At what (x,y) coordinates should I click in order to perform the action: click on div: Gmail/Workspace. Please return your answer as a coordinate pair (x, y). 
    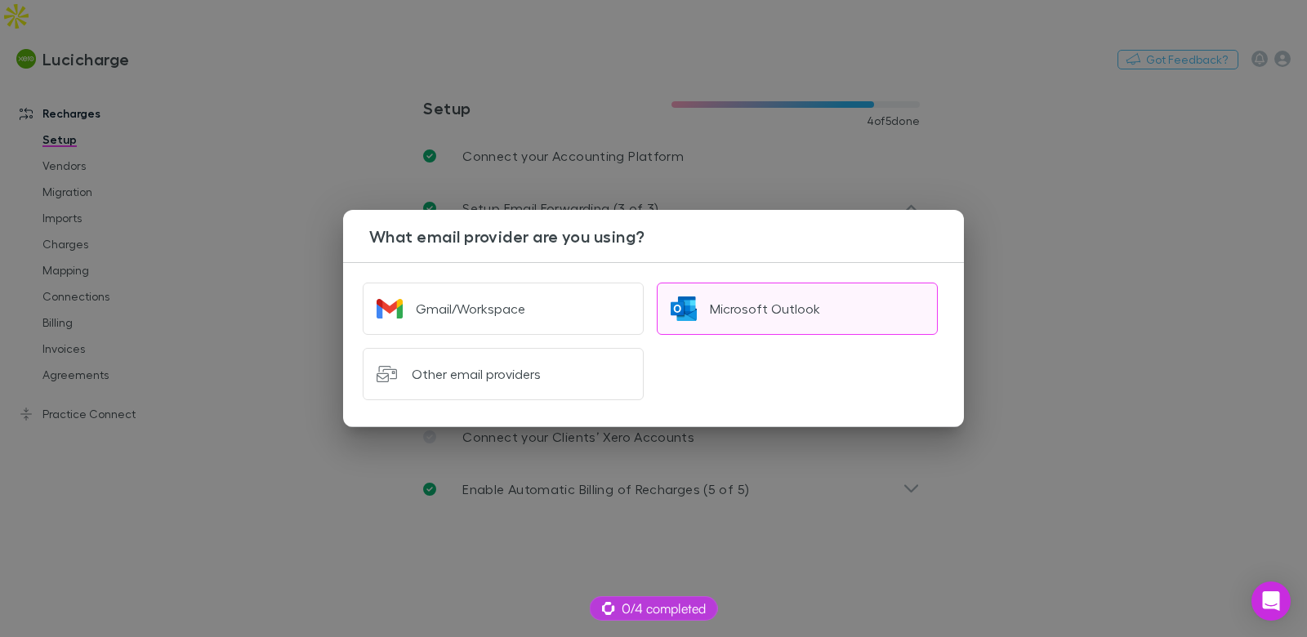
    Looking at the image, I should click on (471, 309).